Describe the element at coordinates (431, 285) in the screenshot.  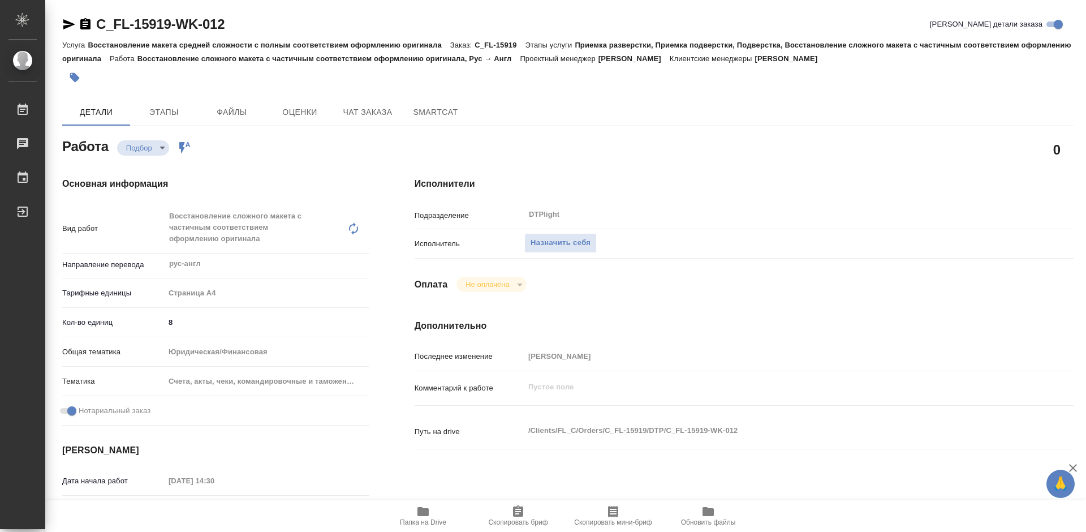
I see `h4: Оплата` at that location.